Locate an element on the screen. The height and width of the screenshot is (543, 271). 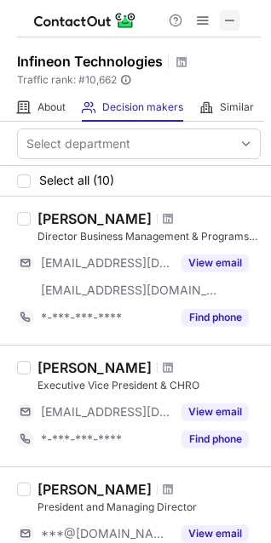
span: Select all (10) is located at coordinates (77, 180).